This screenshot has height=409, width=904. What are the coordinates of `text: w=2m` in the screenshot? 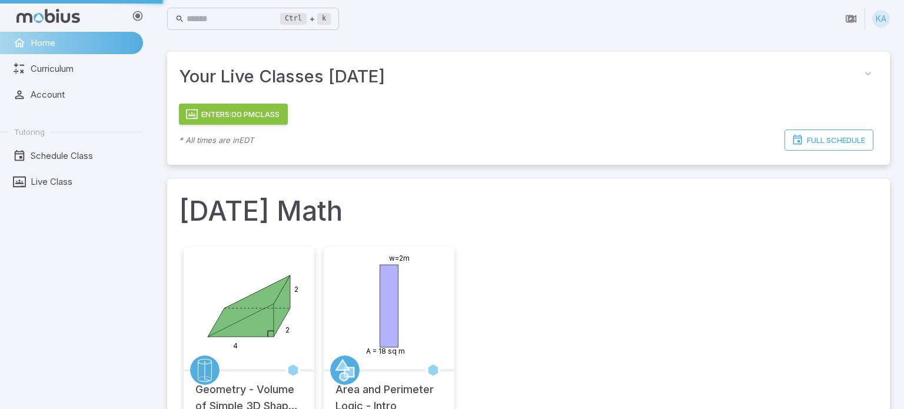 It's located at (399, 258).